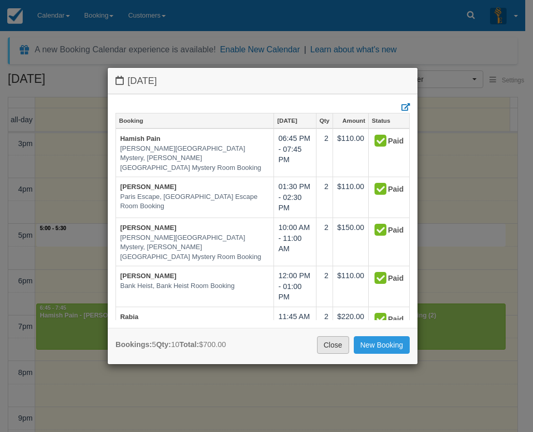 This screenshot has height=432, width=533. I want to click on strong: Qty:, so click(163, 345).